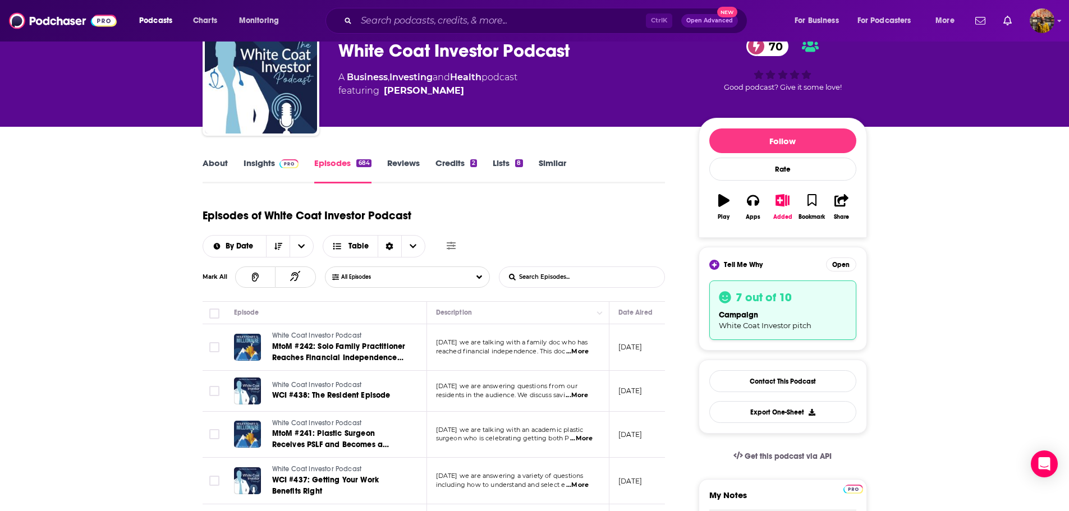 This screenshot has width=1069, height=511. Describe the element at coordinates (339, 395) in the screenshot. I see `a: WCI #438: The Resident Episode` at that location.